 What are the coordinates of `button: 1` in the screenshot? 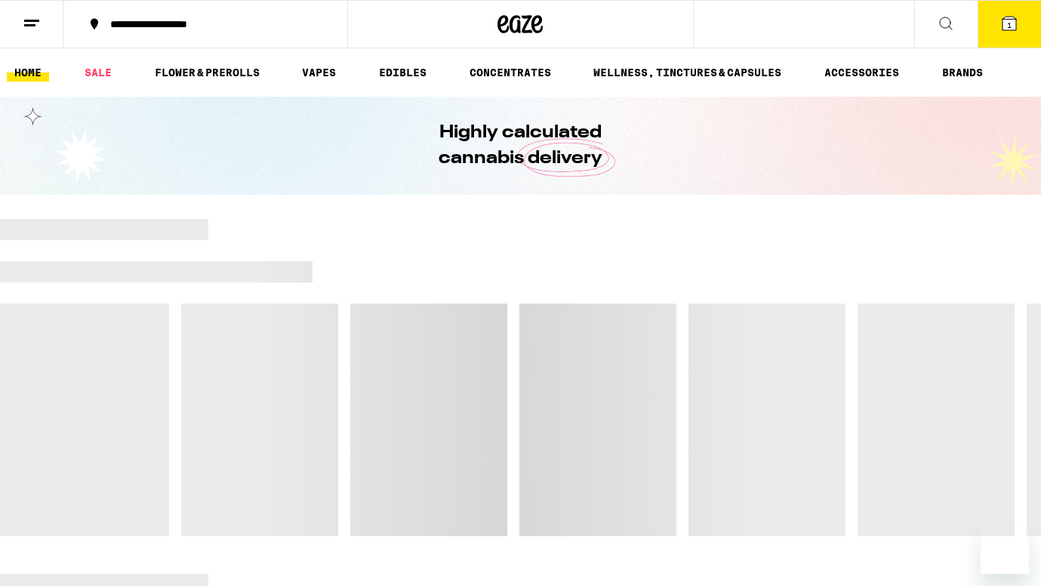 It's located at (1009, 24).